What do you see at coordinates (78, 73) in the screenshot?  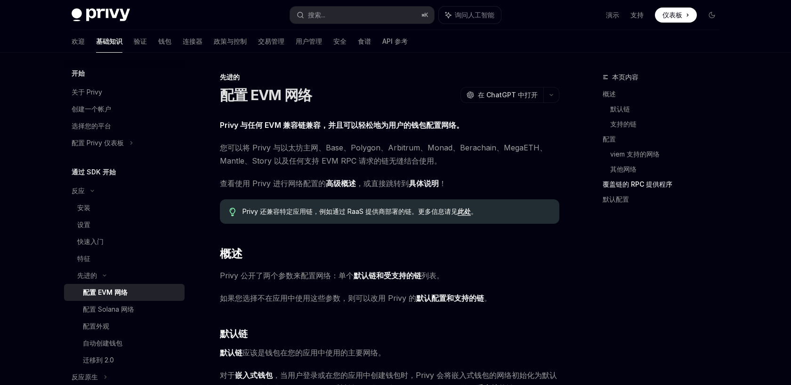 I see `font: 开始` at bounding box center [78, 73].